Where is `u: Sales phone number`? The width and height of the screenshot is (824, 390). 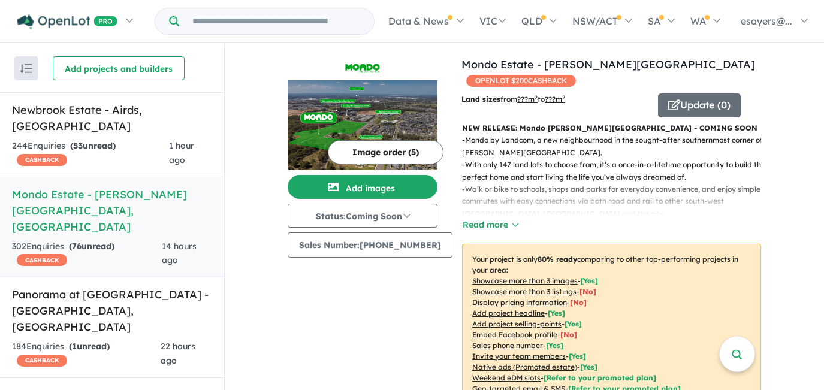 u: Sales phone number is located at coordinates (508, 345).